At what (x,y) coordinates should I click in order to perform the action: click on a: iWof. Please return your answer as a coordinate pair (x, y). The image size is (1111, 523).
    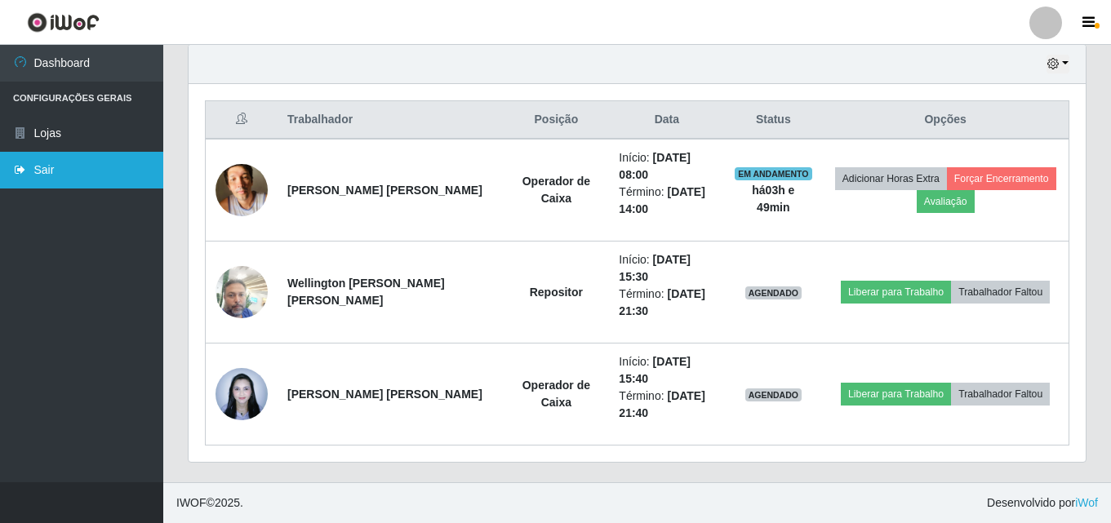
    Looking at the image, I should click on (1087, 503).